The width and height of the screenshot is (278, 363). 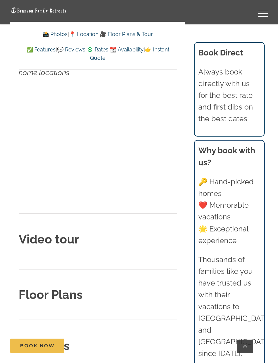 I want to click on a: 👉 Instant Quote, so click(x=130, y=54).